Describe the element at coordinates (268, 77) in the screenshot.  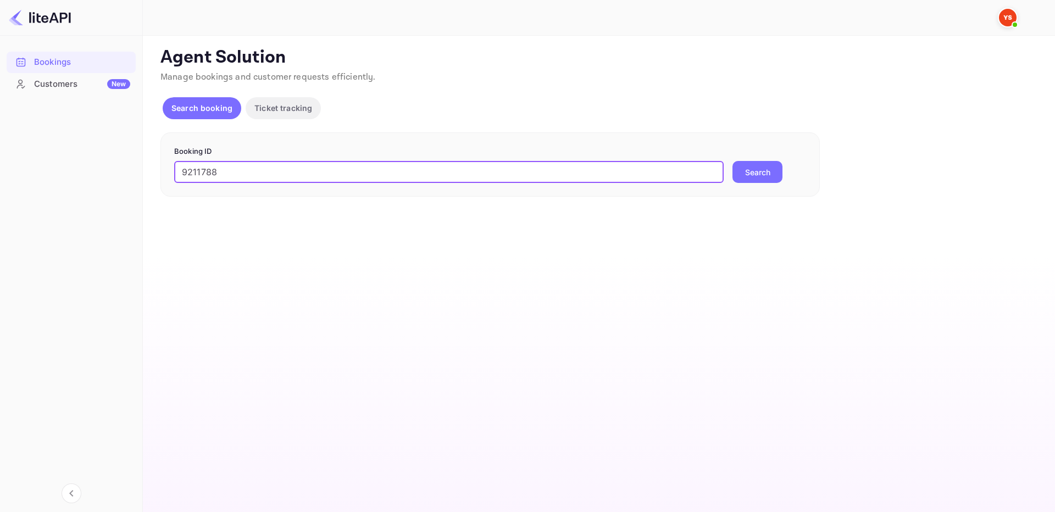
I see `span: Manage bookings and customer requests efficiently.` at that location.